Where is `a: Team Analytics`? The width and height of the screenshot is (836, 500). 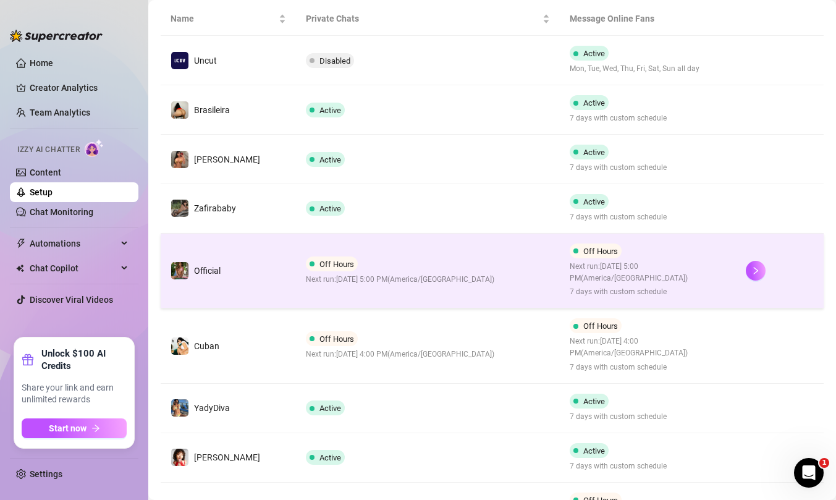 a: Team Analytics is located at coordinates (60, 112).